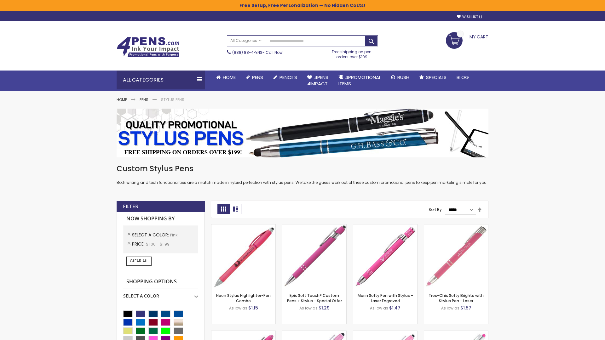  Describe the element at coordinates (456, 227) in the screenshot. I see `a: Tres-Chic Softy Brights with Stylus Pen - Laser-Pink` at that location.